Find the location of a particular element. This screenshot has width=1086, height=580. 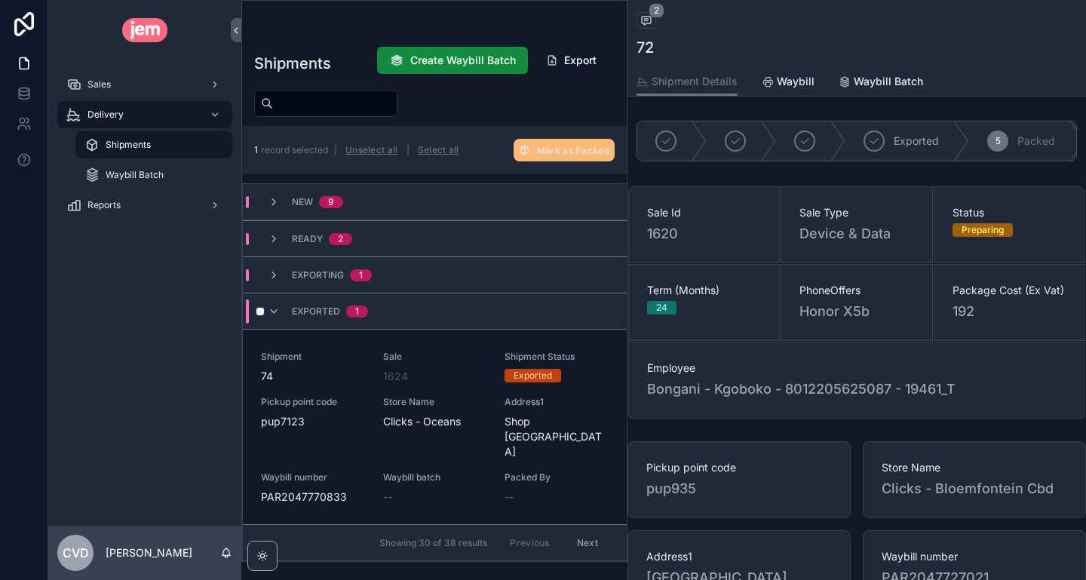

span: Employee is located at coordinates (857, 368).